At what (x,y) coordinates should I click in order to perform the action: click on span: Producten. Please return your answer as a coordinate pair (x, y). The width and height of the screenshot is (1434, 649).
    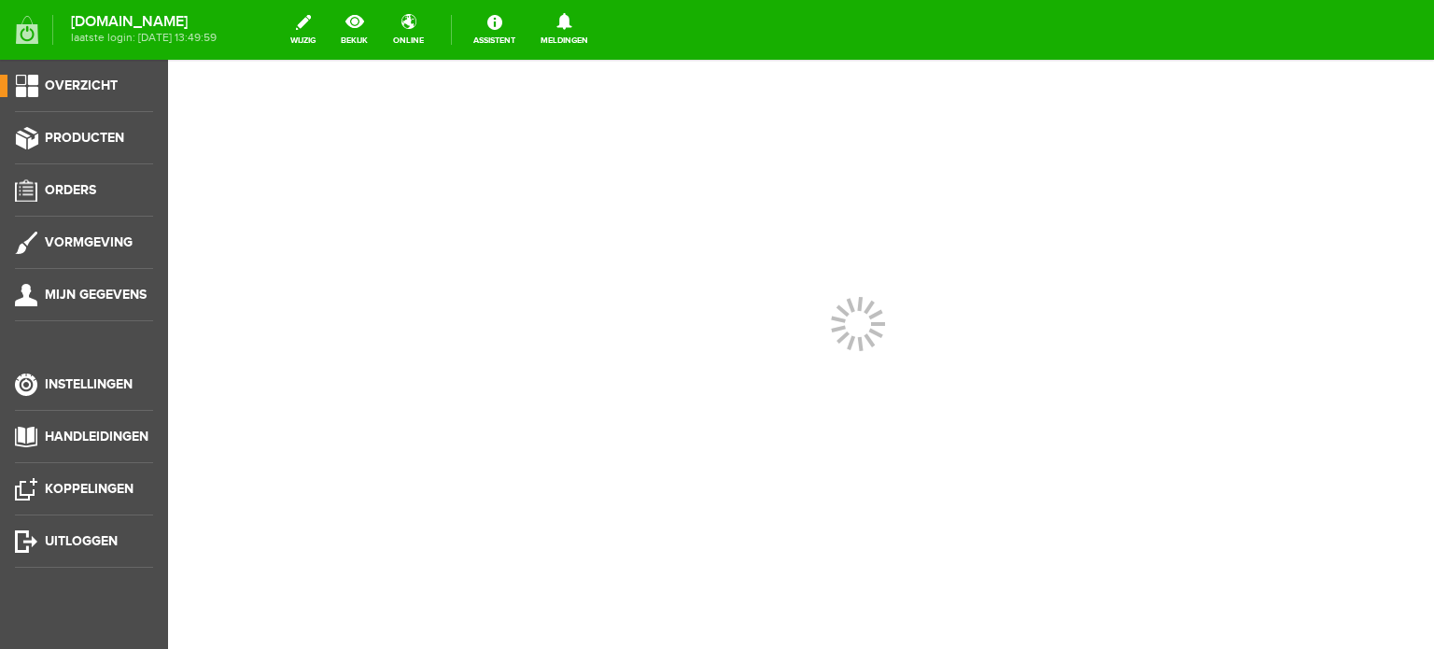
    Looking at the image, I should click on (84, 137).